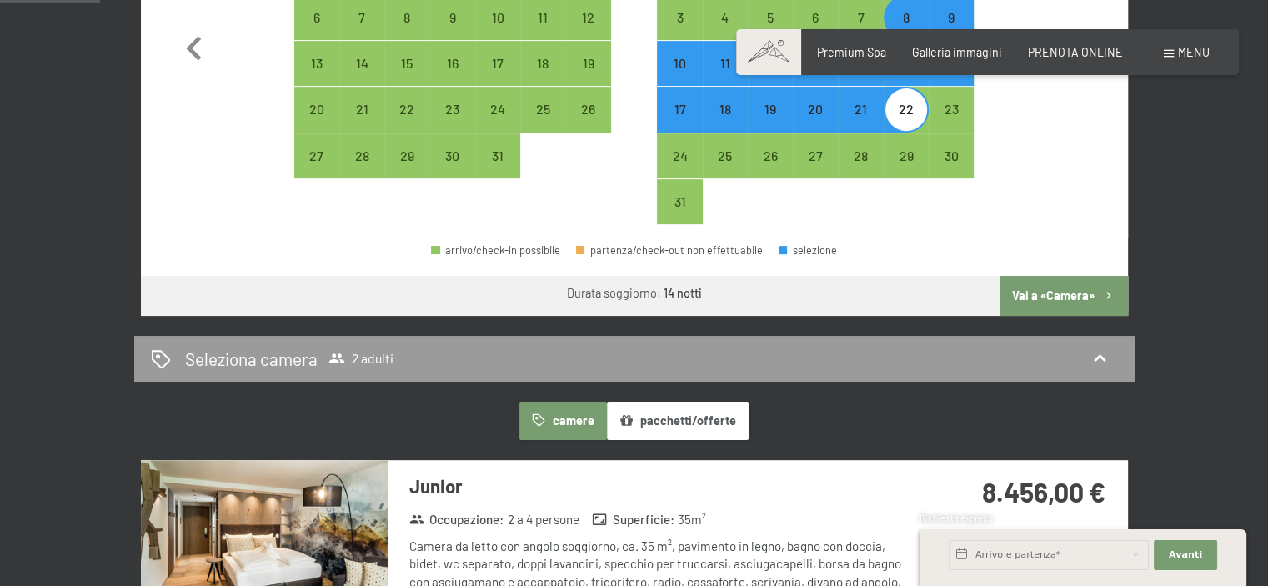 This screenshot has width=1268, height=586. Describe the element at coordinates (956, 518) in the screenshot. I see `span: Richiesta express` at that location.